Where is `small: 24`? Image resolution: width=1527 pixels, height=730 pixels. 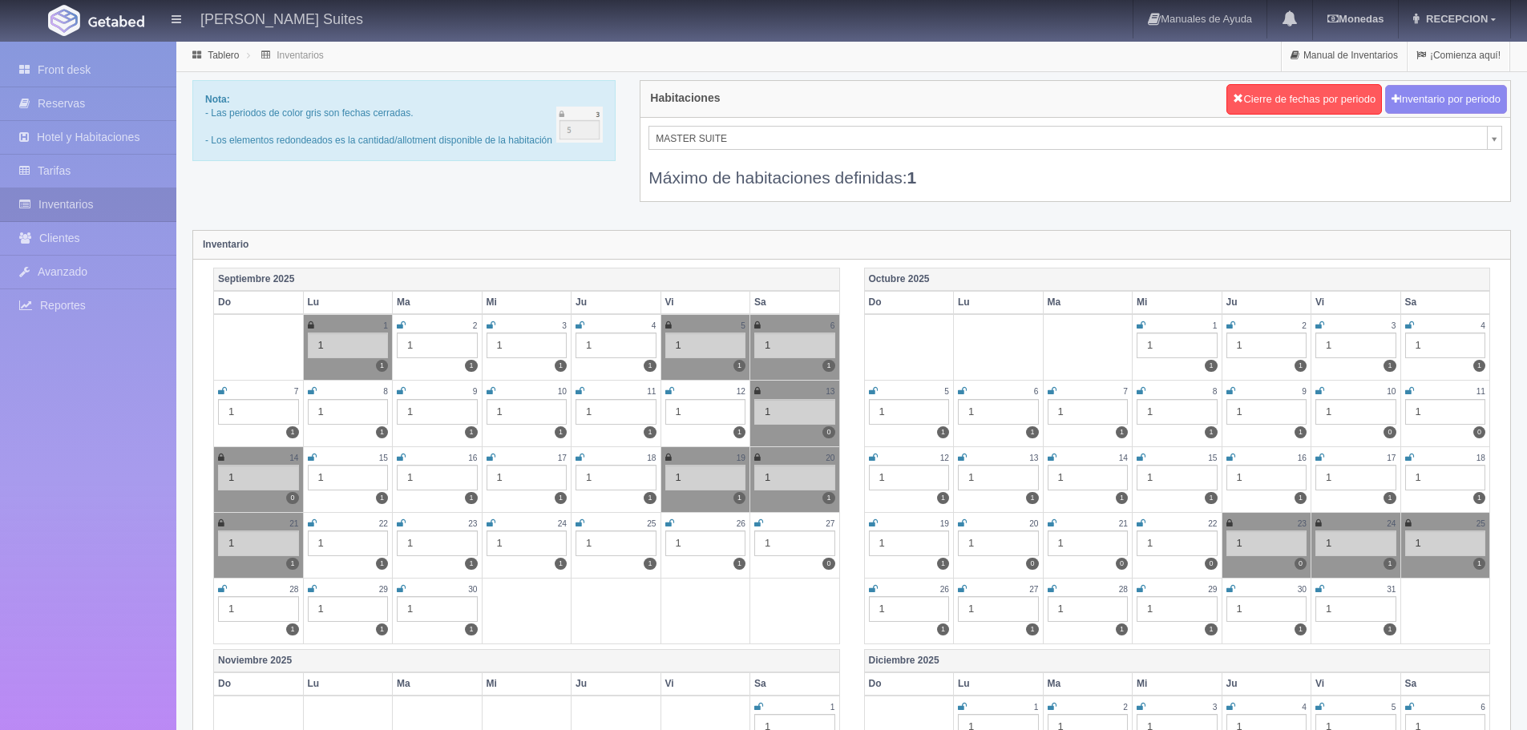 small: 24 is located at coordinates (1391, 523).